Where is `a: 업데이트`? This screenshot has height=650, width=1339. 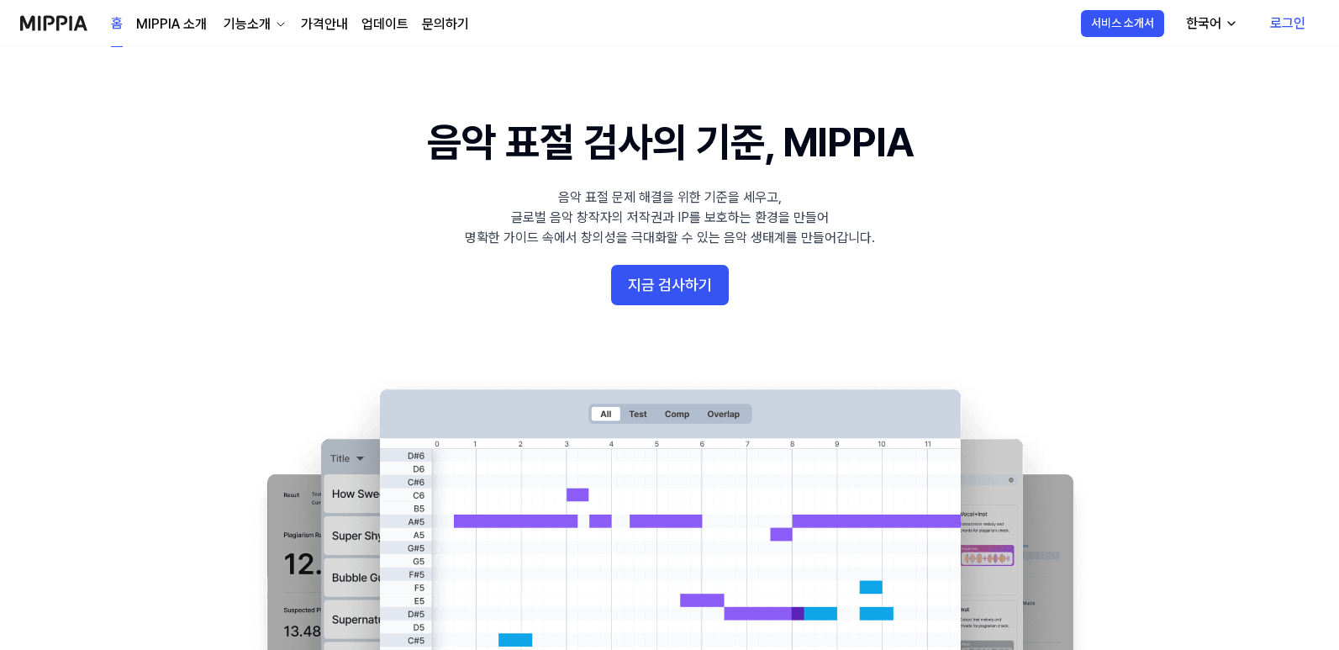
a: 업데이트 is located at coordinates (385, 24).